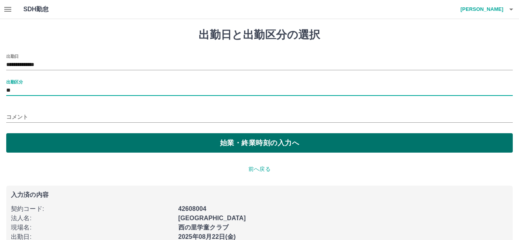 The image size is (519, 240). Describe the element at coordinates (259, 143) in the screenshot. I see `button: 始業・終業時刻の入力へ` at that location.